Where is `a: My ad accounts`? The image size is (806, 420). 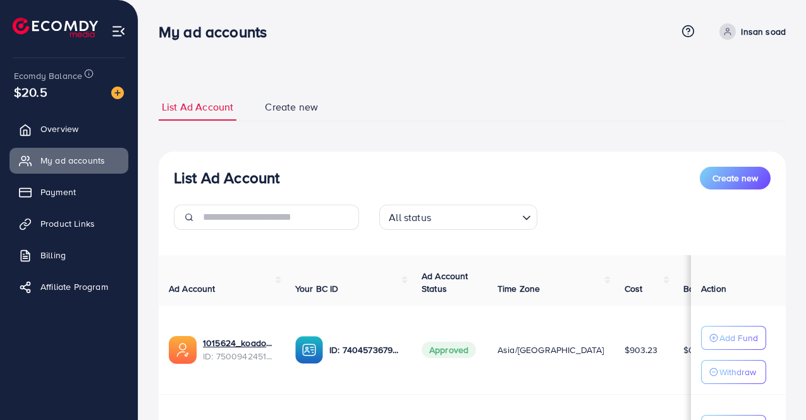 a: My ad accounts is located at coordinates (69, 161).